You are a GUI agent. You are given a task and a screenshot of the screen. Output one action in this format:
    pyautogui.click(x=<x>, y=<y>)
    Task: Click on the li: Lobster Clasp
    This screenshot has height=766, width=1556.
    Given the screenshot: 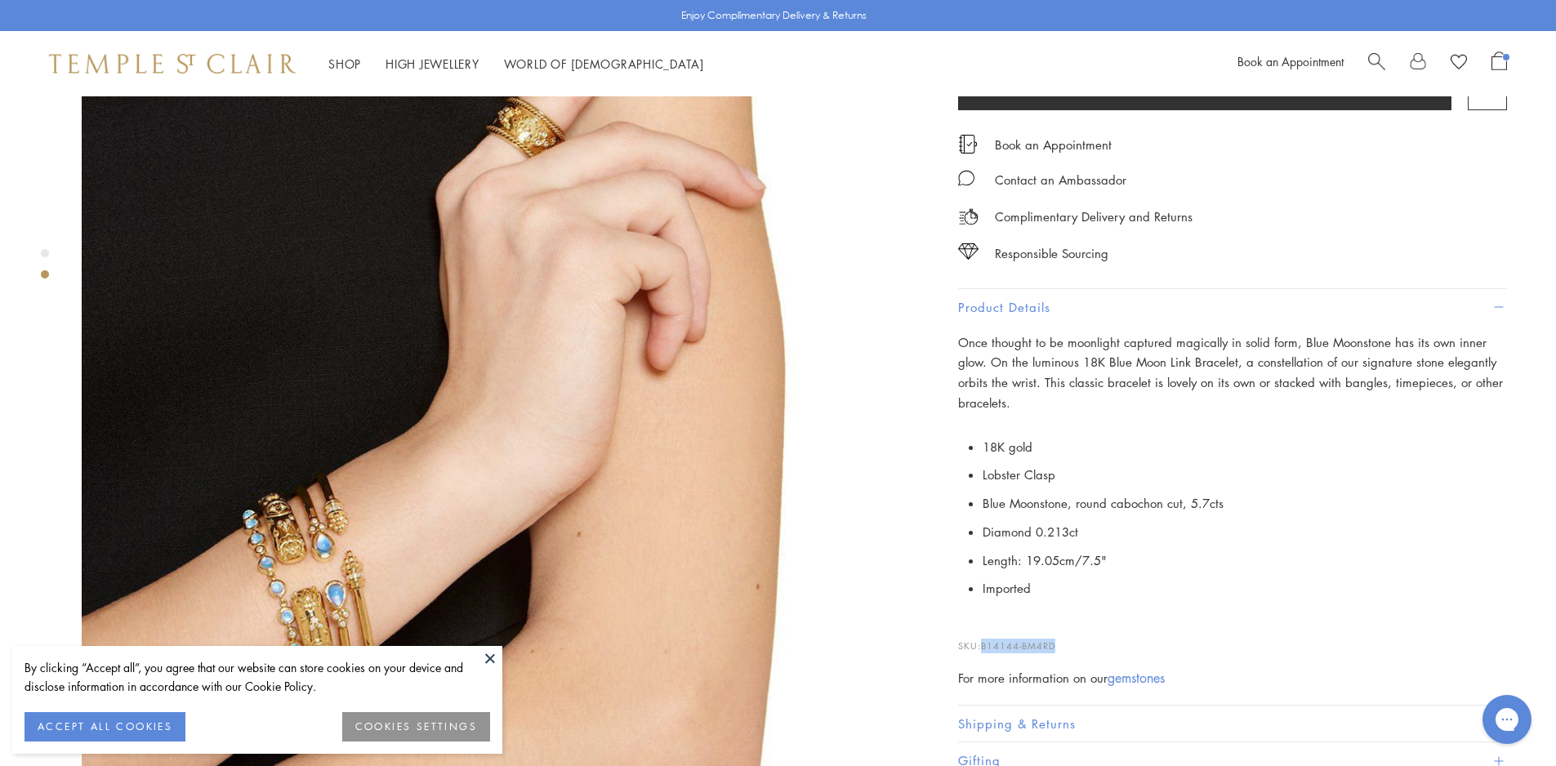 What is the action you would take?
    pyautogui.click(x=1245, y=474)
    